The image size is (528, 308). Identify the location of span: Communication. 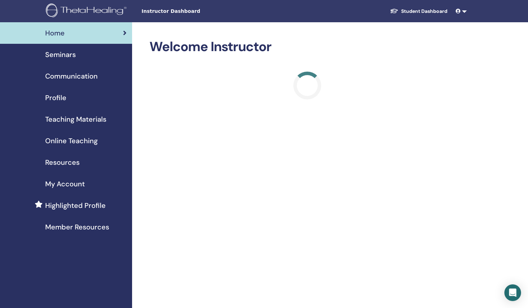
(71, 76).